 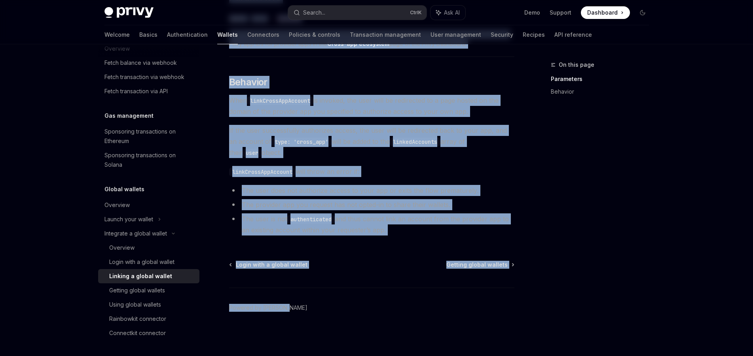 What do you see at coordinates (371, 142) in the screenshot?
I see `span: If the user successfully authorizes access, the user will be redirected back to your app, and an ...` at bounding box center [371, 142].